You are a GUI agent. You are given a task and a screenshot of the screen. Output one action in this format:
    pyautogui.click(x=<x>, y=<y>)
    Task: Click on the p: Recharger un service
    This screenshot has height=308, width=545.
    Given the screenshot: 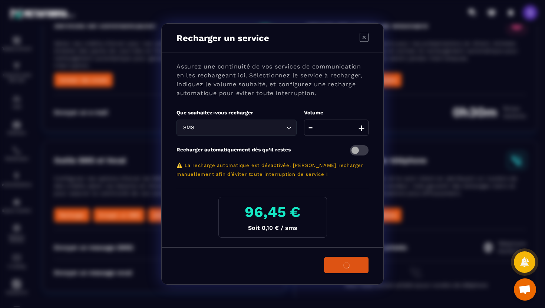 What is the action you would take?
    pyautogui.click(x=223, y=38)
    